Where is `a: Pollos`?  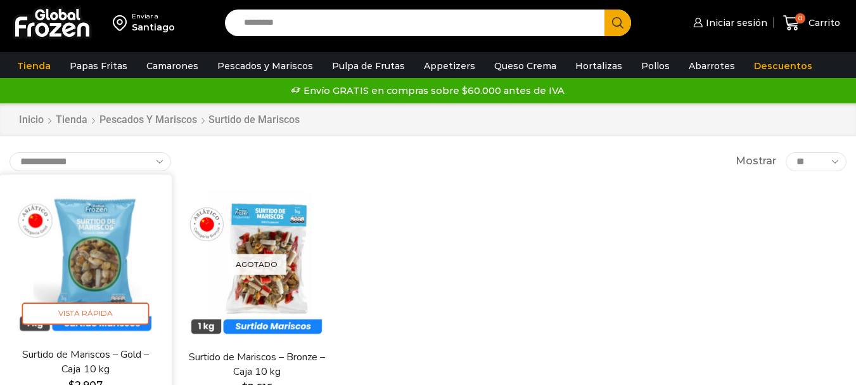
a: Pollos is located at coordinates (655, 66).